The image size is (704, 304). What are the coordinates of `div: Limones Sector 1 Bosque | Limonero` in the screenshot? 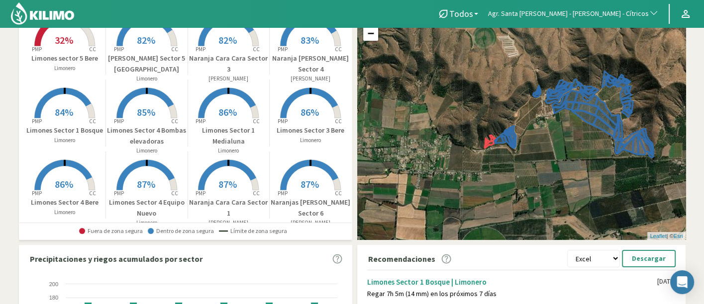 It's located at (512, 282).